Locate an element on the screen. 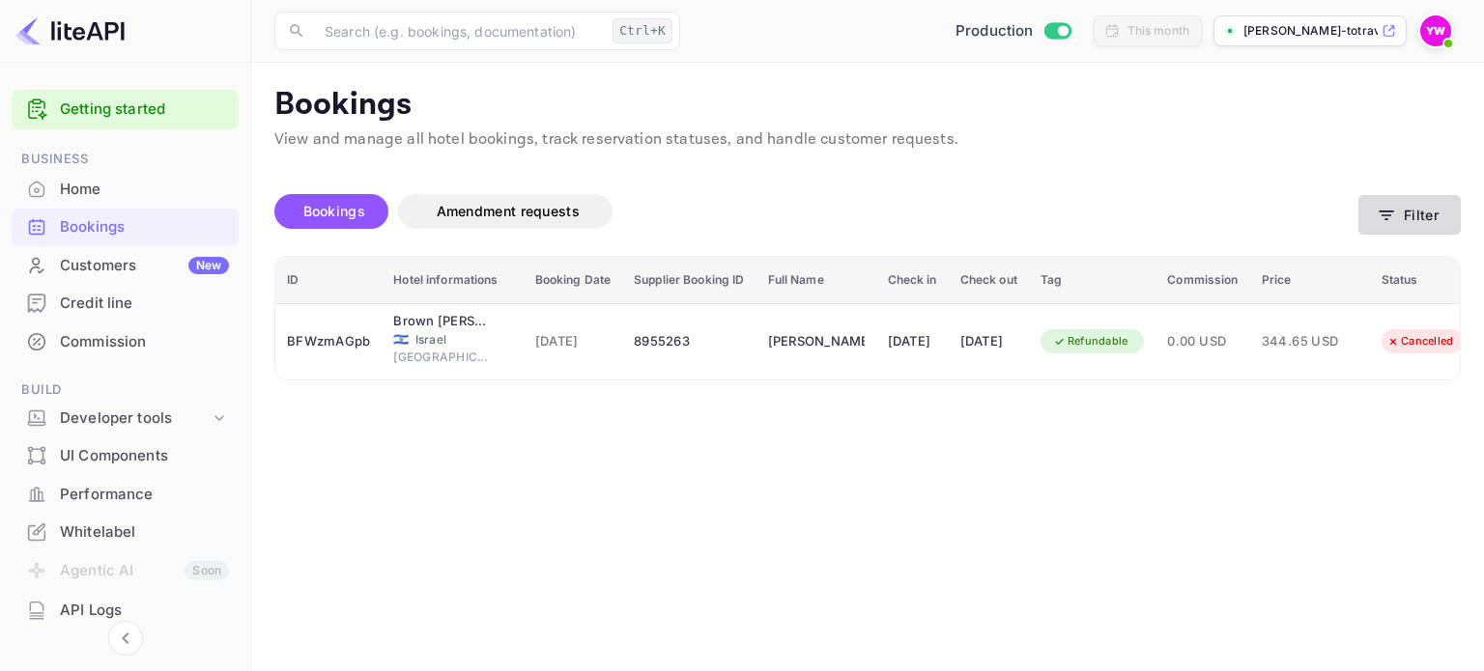 This screenshot has width=1484, height=671. span: Build is located at coordinates (125, 390).